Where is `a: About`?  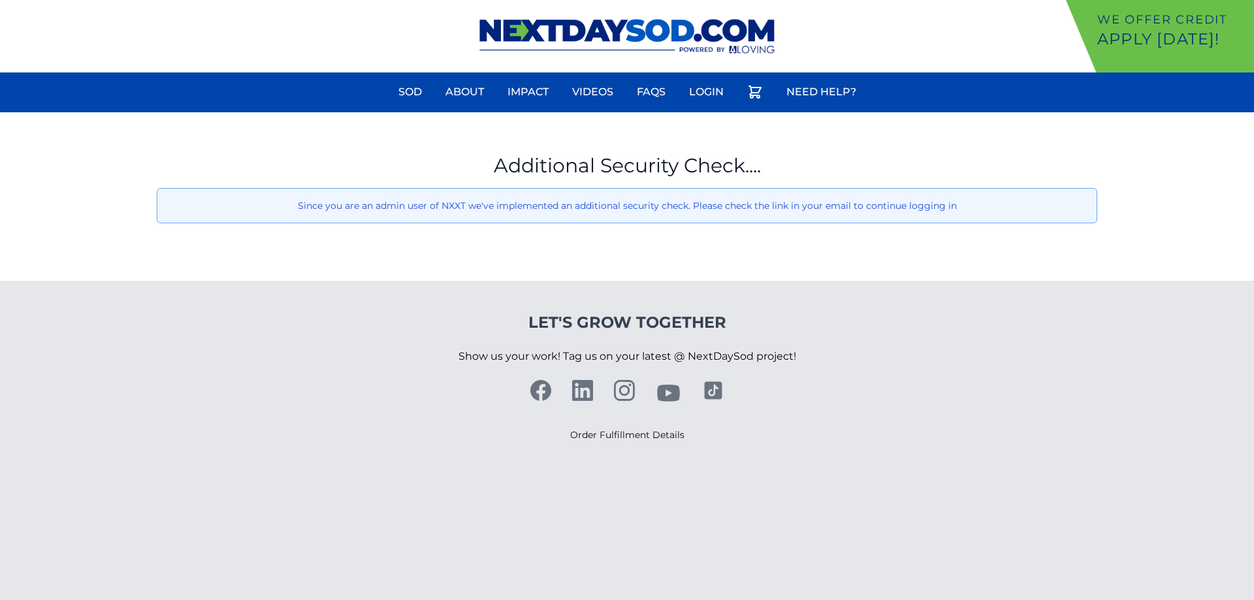 a: About is located at coordinates (464, 92).